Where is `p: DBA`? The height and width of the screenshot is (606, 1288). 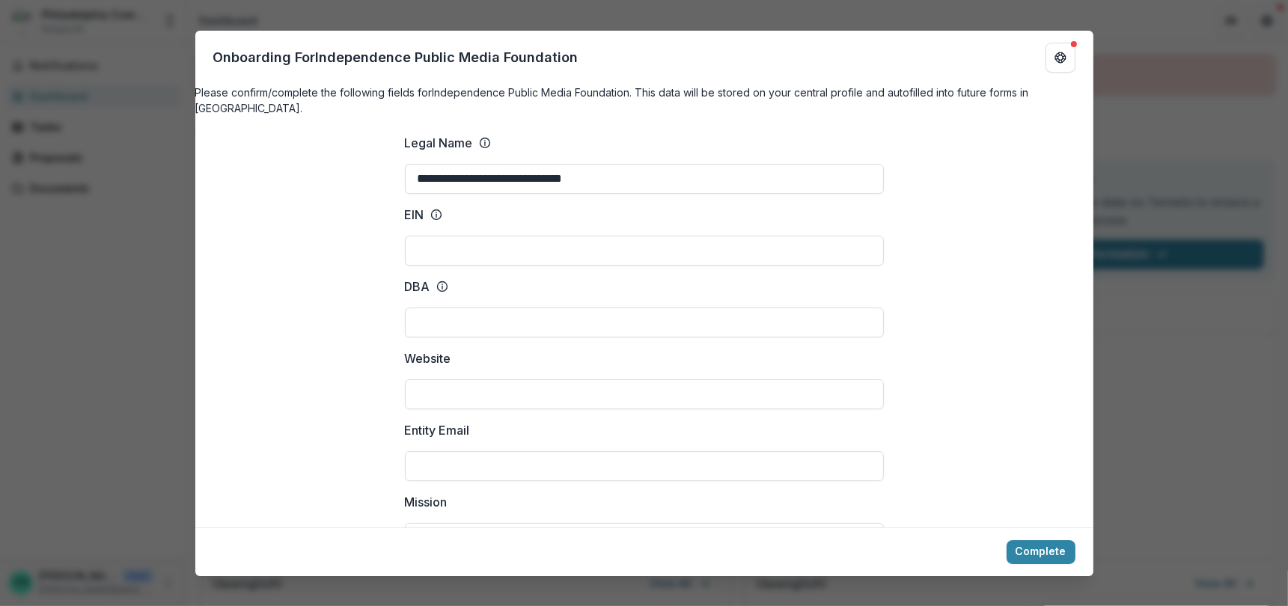 p: DBA is located at coordinates (418, 287).